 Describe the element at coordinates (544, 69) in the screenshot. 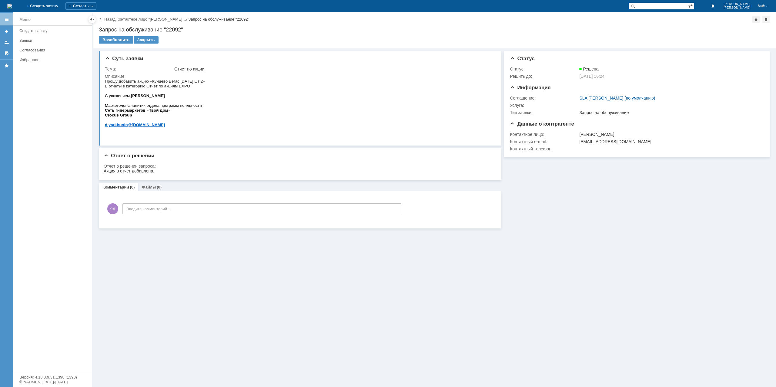

I see `div: Статус:` at that location.